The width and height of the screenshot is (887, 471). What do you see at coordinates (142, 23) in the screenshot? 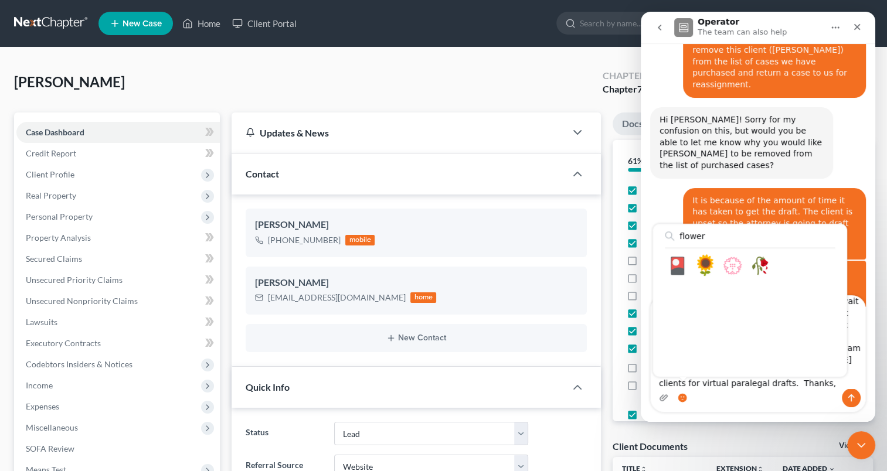
I see `span: New Case` at bounding box center [142, 23].